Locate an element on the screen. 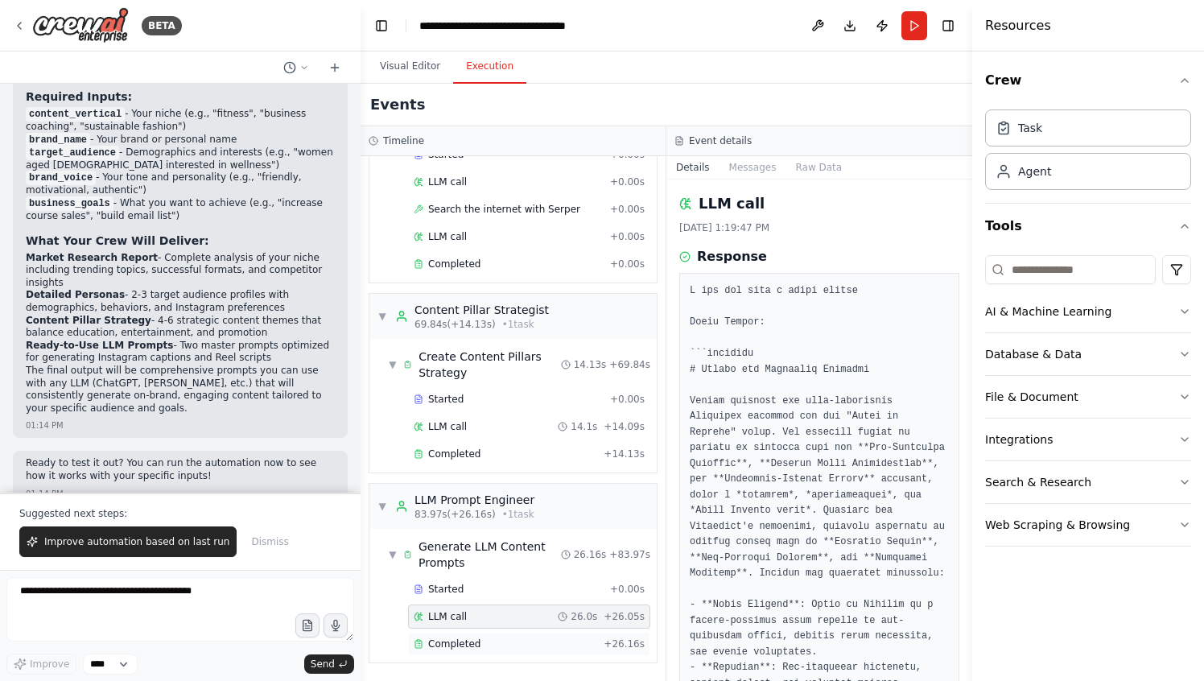  button: Search & Research is located at coordinates (1088, 482).